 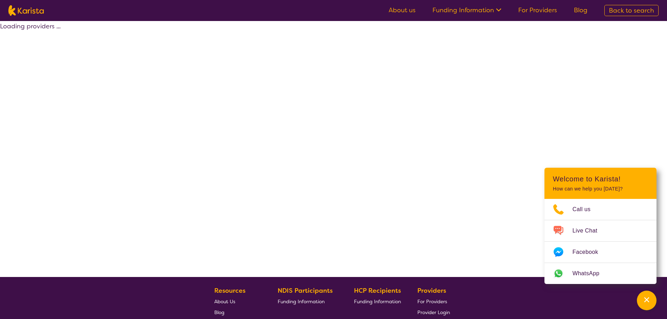 I want to click on b: NDIS Participants, so click(x=305, y=291).